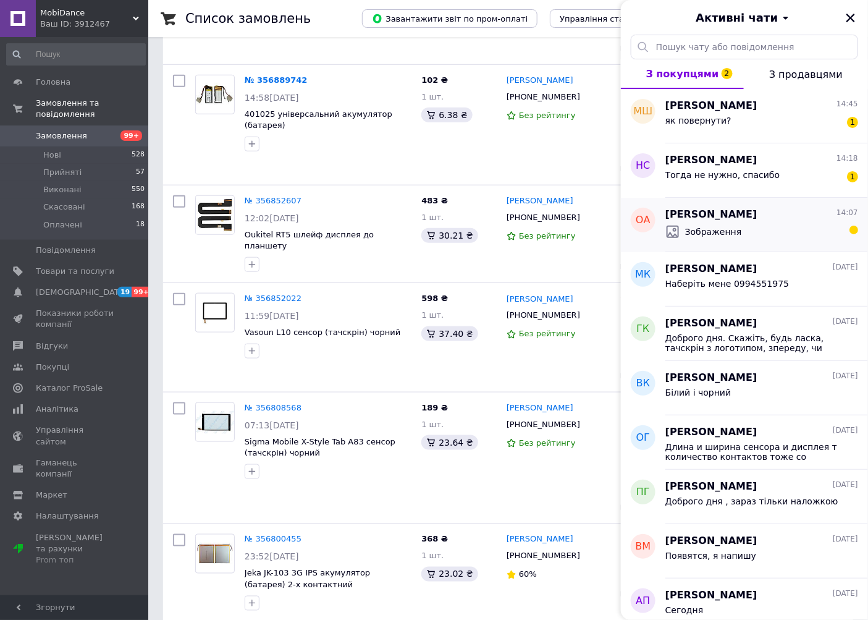  What do you see at coordinates (69, 388) in the screenshot?
I see `span: Каталог ProSale` at bounding box center [69, 388].